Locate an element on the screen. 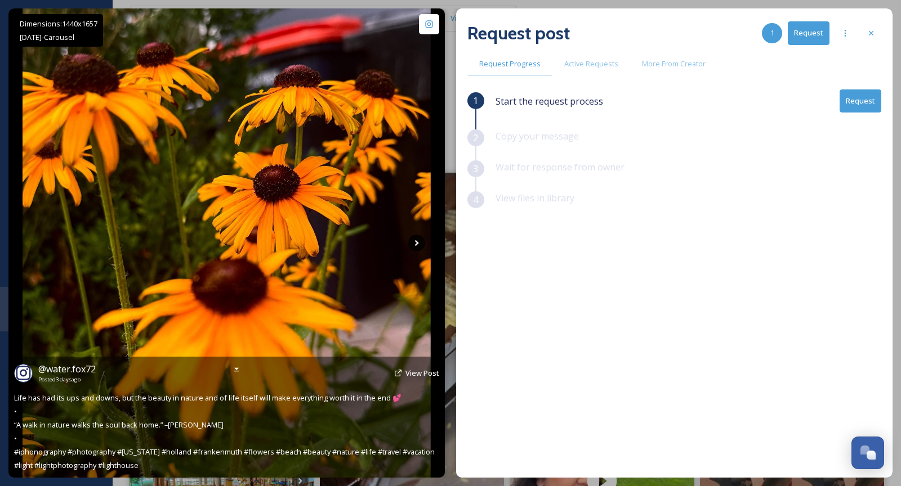  button: Open Chat is located at coordinates (867, 453).